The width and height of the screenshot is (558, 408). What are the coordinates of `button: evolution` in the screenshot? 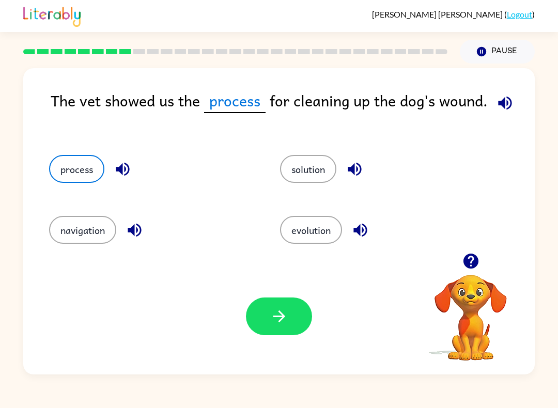 It's located at (311, 230).